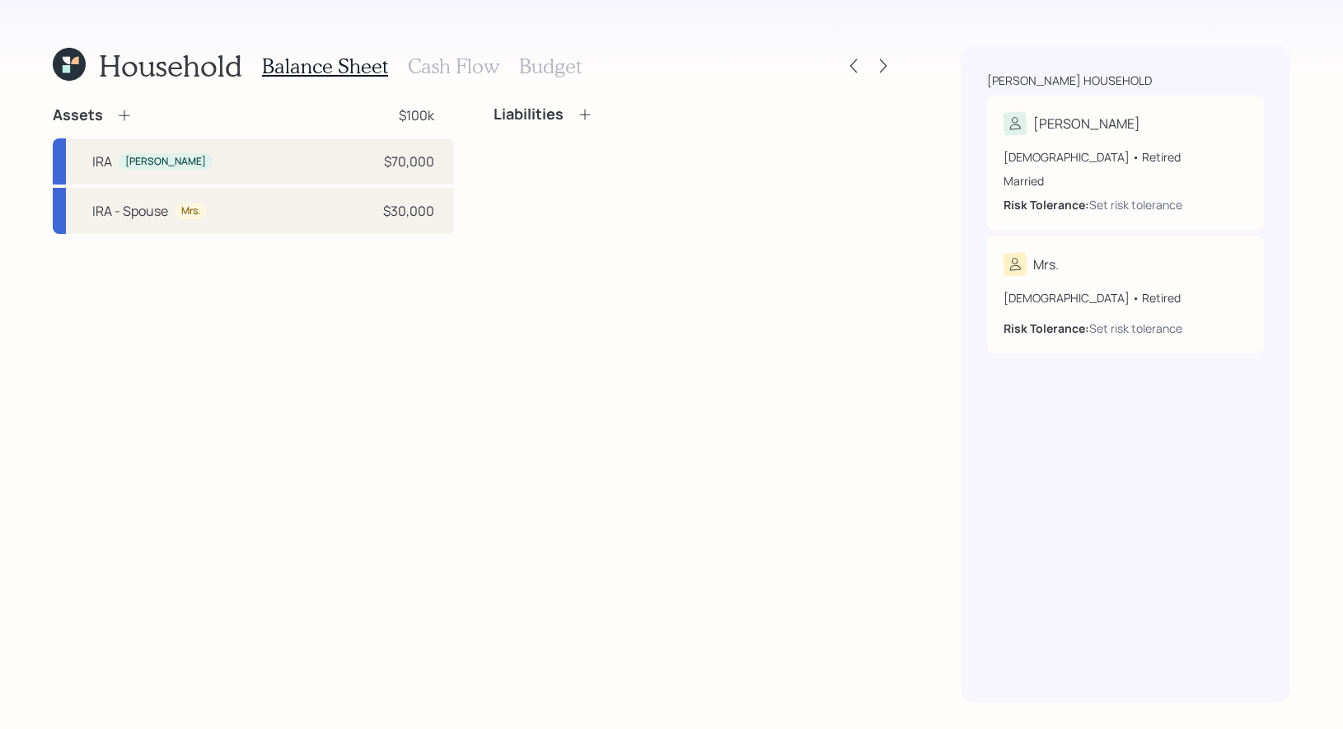 The width and height of the screenshot is (1343, 729). I want to click on div: $70,000, so click(409, 161).